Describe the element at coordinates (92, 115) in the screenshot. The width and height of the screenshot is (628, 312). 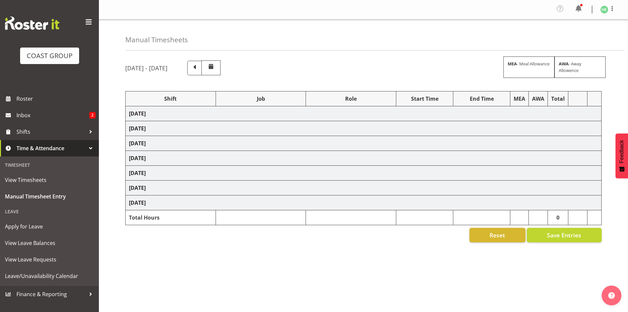
I see `span: 2` at that location.